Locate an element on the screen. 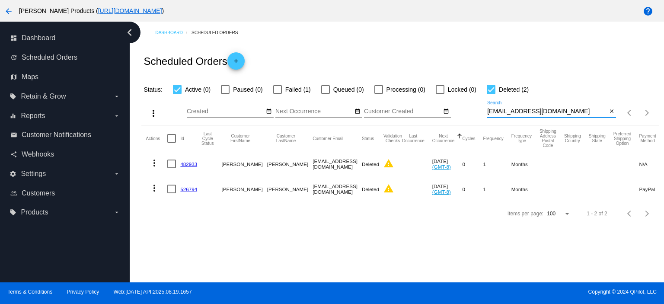 Image resolution: width=664 pixels, height=304 pixels. span: Retain & Grow is located at coordinates (43, 96).